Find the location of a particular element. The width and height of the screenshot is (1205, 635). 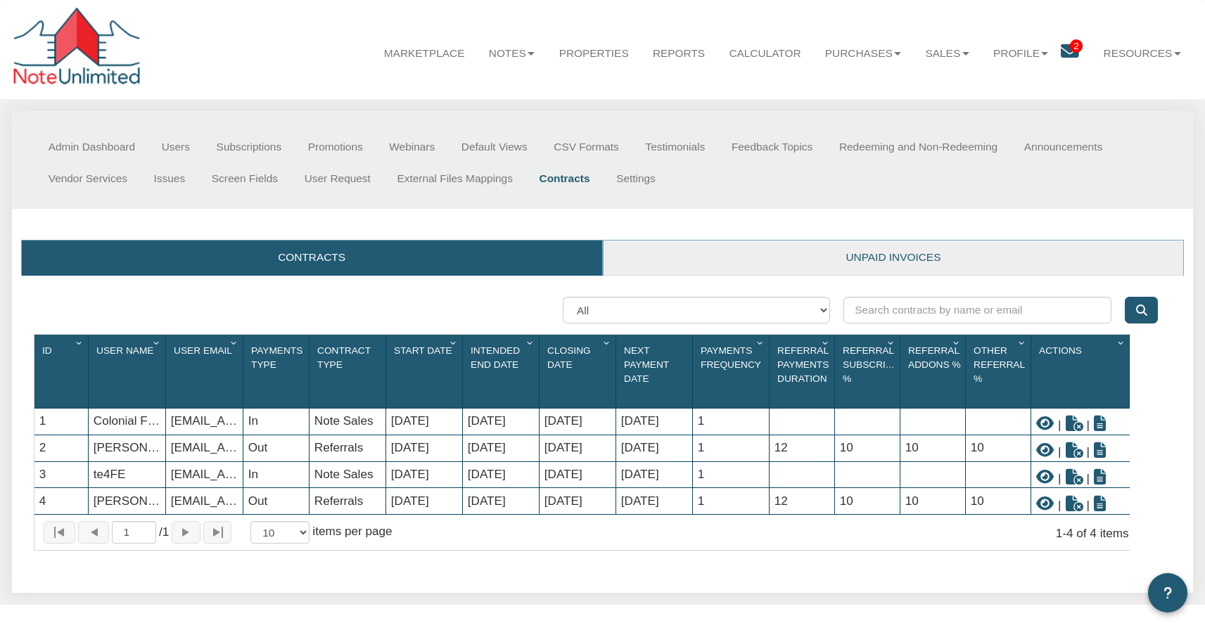

div: Colonial Funding Group is located at coordinates (127, 421).